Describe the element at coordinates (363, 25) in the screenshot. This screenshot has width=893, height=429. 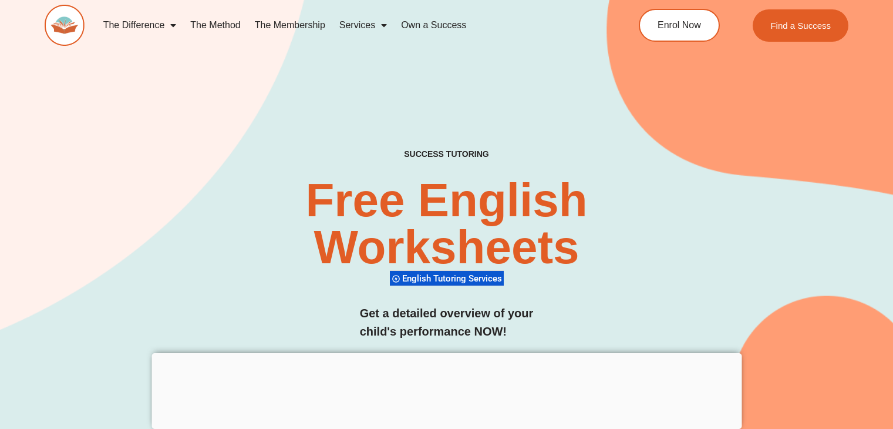
I see `a: Services` at that location.